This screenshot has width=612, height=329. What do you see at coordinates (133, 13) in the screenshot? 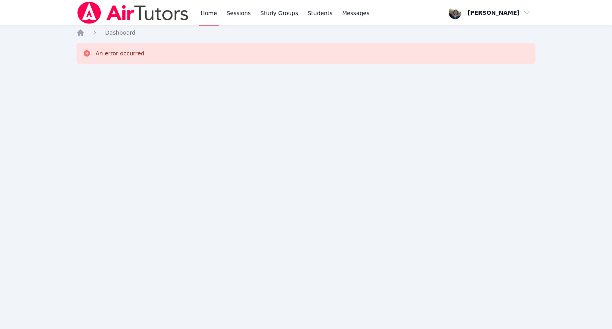
I see `img: Air Tutors` at bounding box center [133, 13].